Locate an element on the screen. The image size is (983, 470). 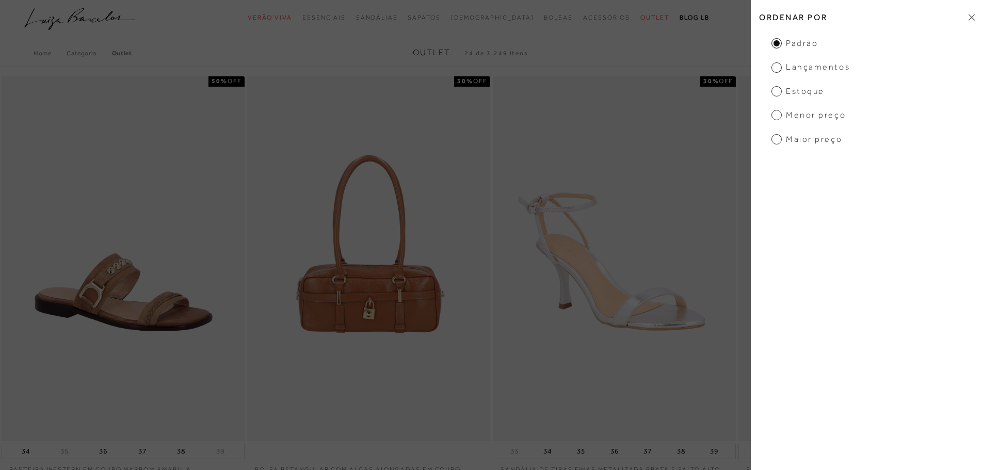
span: Lançamentos is located at coordinates (811, 67).